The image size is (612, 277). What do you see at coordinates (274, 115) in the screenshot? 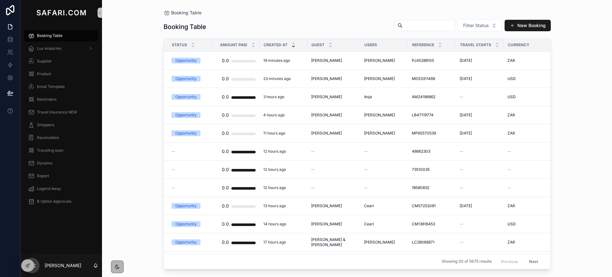
I see `p: 4 hours ago` at bounding box center [274, 115].